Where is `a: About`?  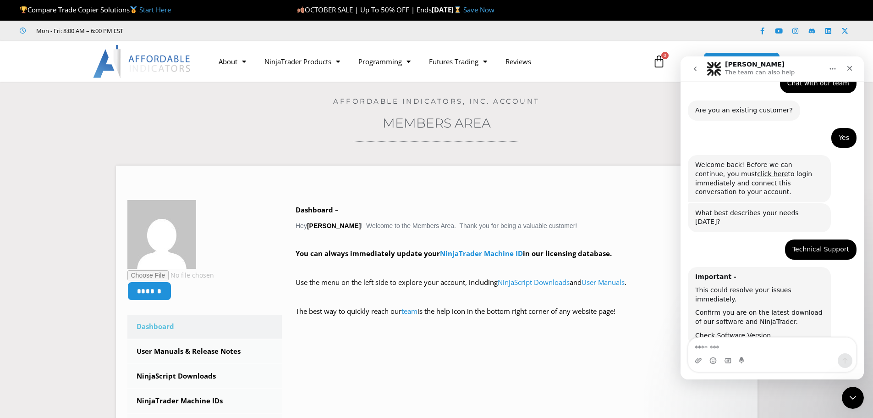
a: About is located at coordinates (232, 61).